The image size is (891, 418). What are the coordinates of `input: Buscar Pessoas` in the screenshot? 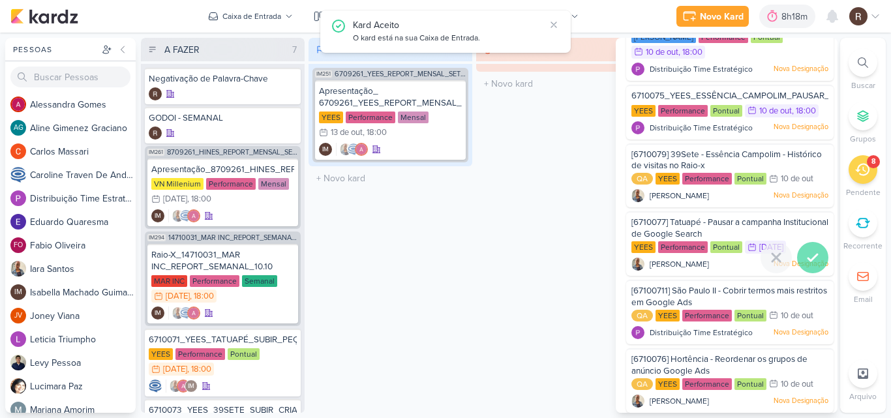 It's located at (70, 77).